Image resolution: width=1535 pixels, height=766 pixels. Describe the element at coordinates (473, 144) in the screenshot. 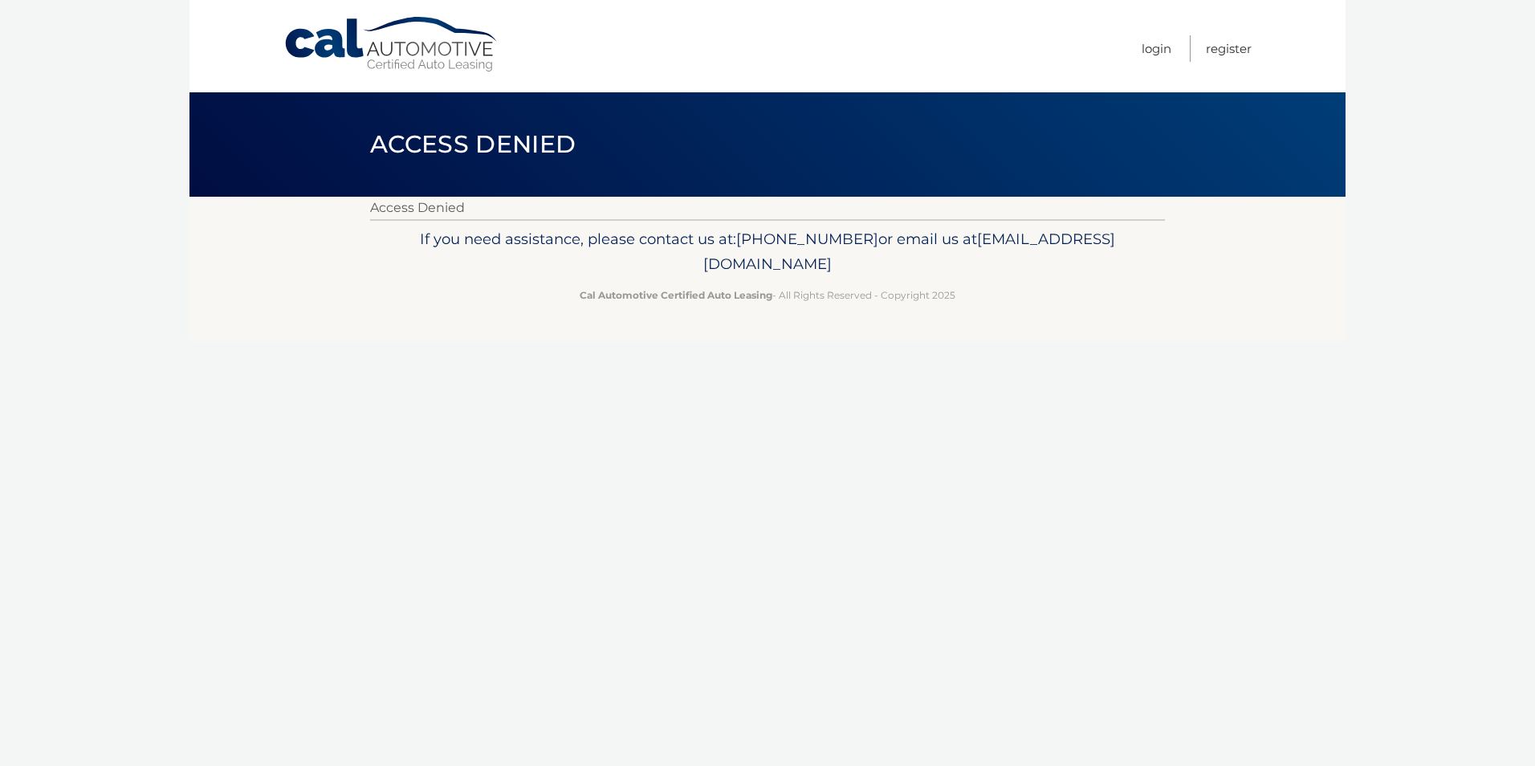

I see `span: Access Denied` at that location.